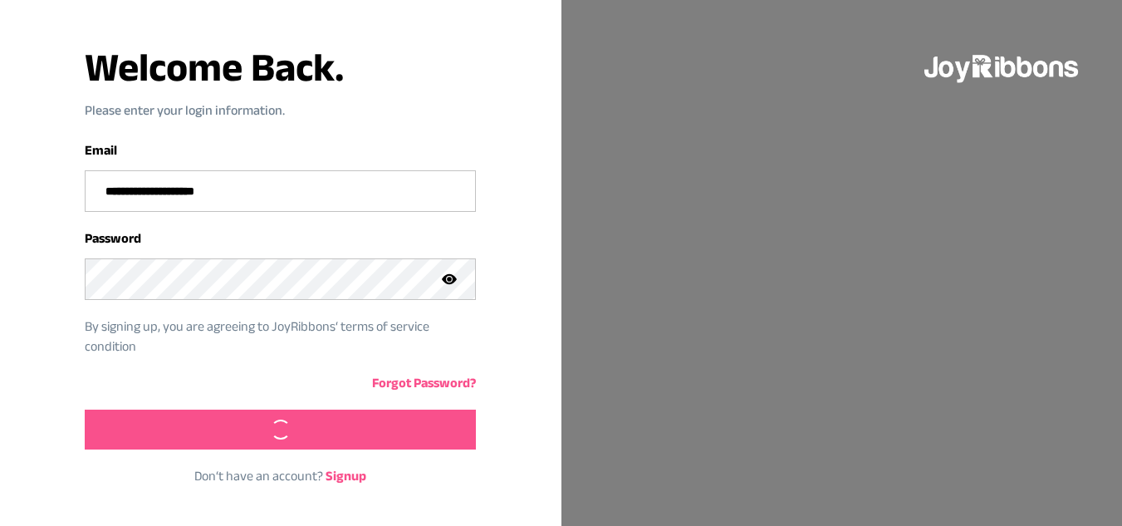 This screenshot has width=1122, height=526. What do you see at coordinates (280, 67) in the screenshot?
I see `h3: Welcome Back.` at bounding box center [280, 67].